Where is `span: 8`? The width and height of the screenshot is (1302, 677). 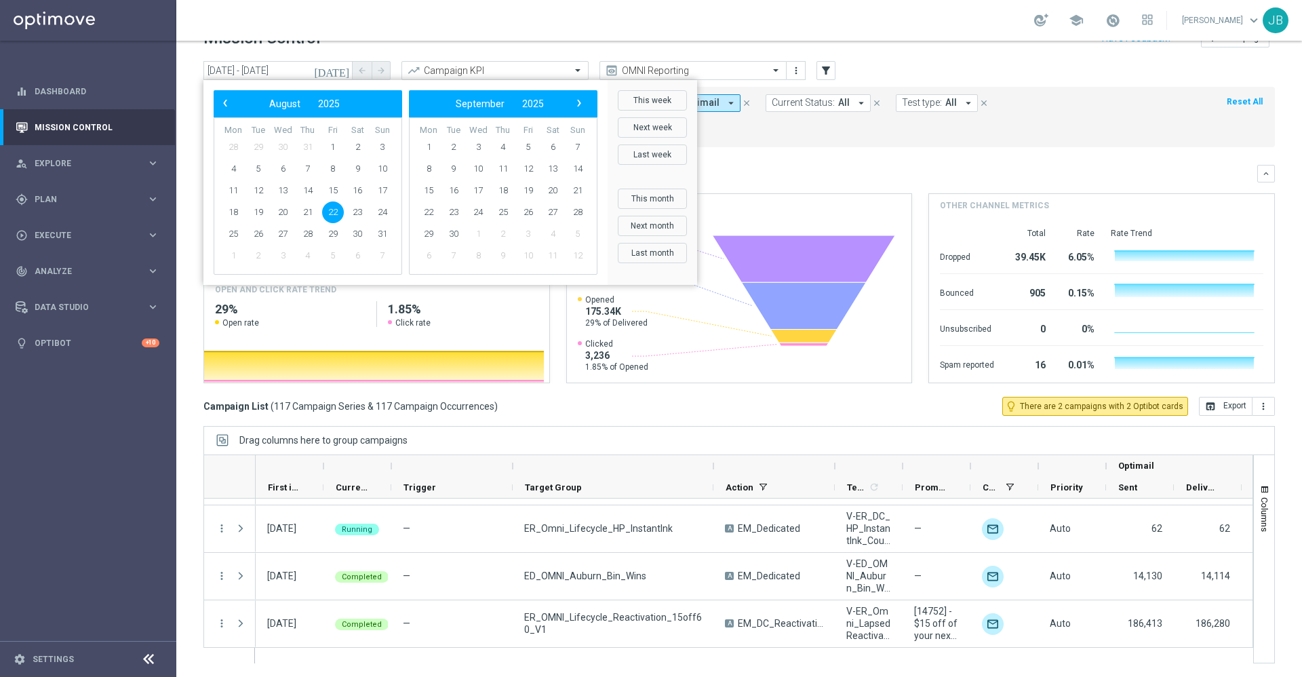
span: 8 is located at coordinates (333, 169).